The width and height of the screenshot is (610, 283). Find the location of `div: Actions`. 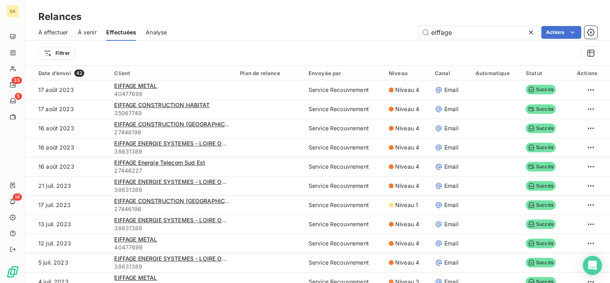

div: Actions is located at coordinates (584, 73).